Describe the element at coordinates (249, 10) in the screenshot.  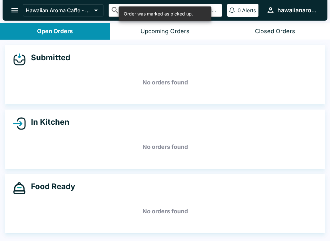
I see `p: Alerts` at that location.